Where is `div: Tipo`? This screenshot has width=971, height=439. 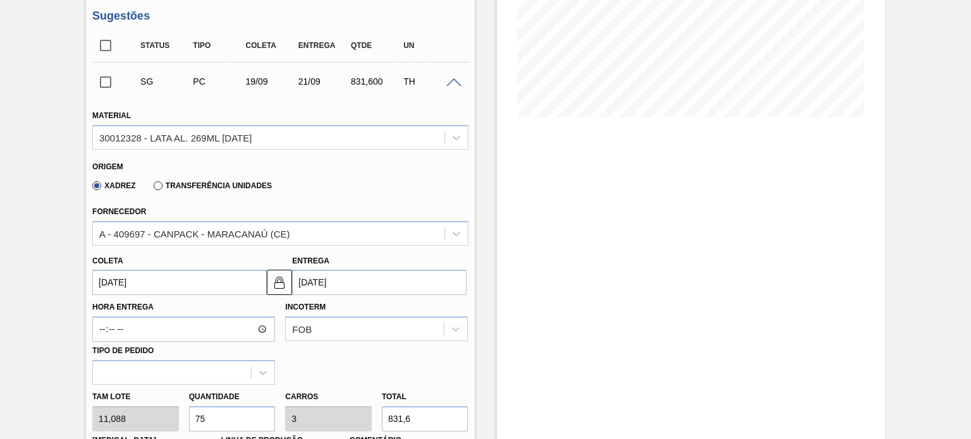
div: Tipo is located at coordinates (218, 46).